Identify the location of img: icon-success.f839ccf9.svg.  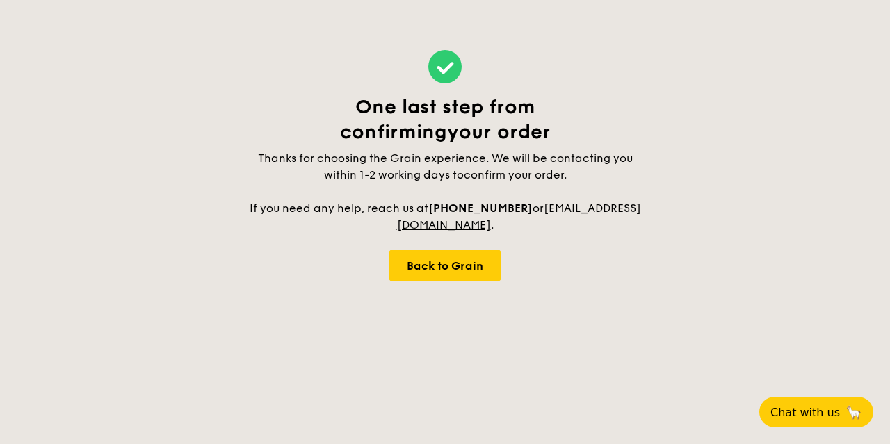
(445, 67).